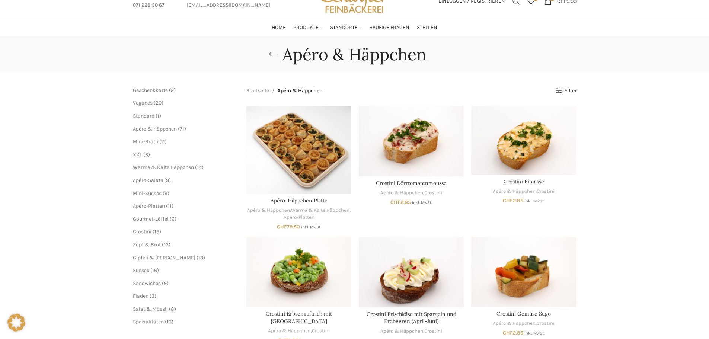 The height and width of the screenshot is (339, 709). Describe the element at coordinates (163, 167) in the screenshot. I see `span: Warme & Kalte Häppchen` at that location.